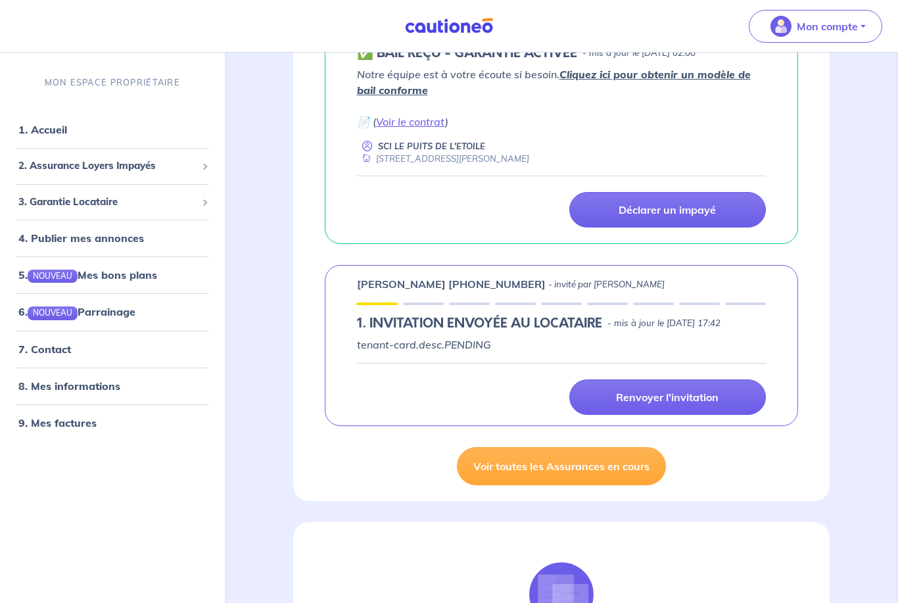  What do you see at coordinates (667, 397) in the screenshot?
I see `p: Renvoyer l'invitation` at bounding box center [667, 397].